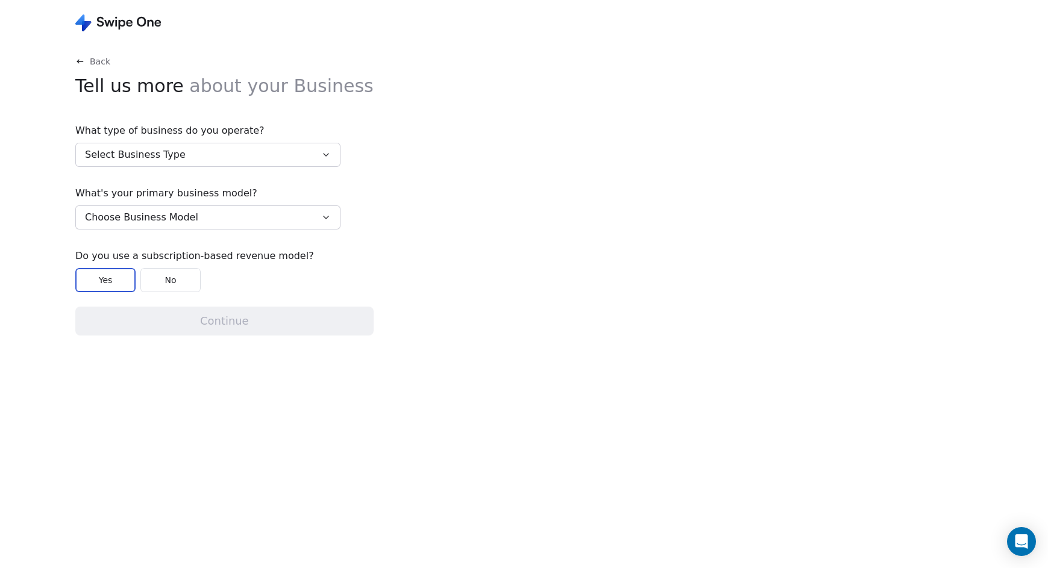 This screenshot has height=568, width=1048. I want to click on span: Choose Business Model, so click(142, 218).